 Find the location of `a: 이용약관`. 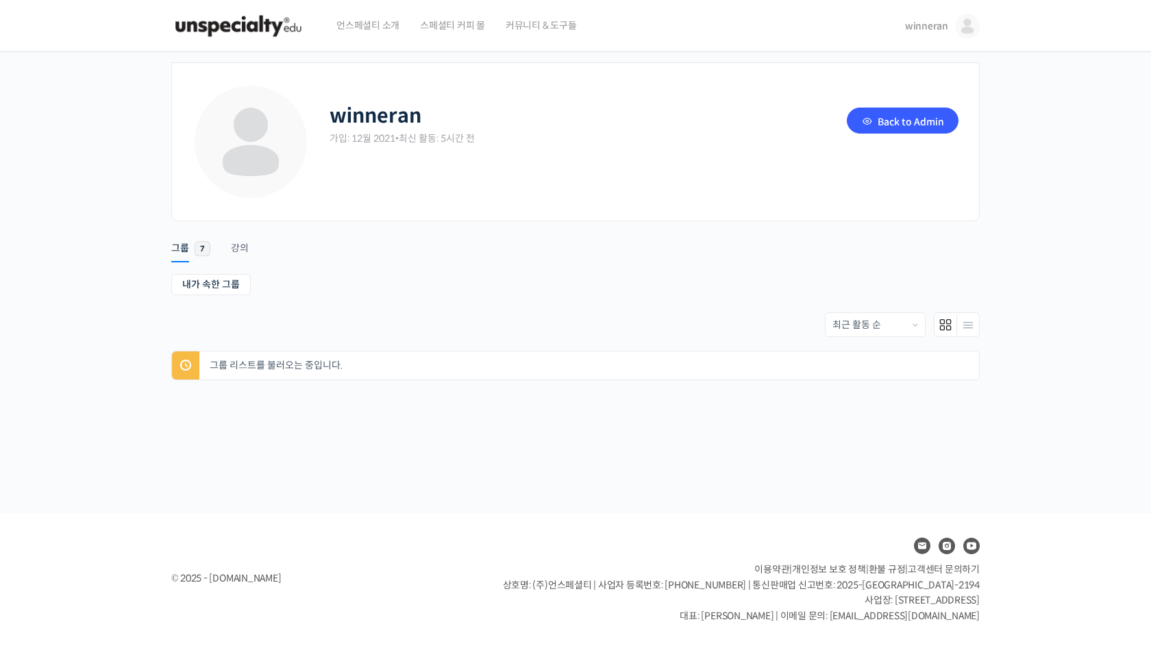

a: 이용약관 is located at coordinates (771, 569).